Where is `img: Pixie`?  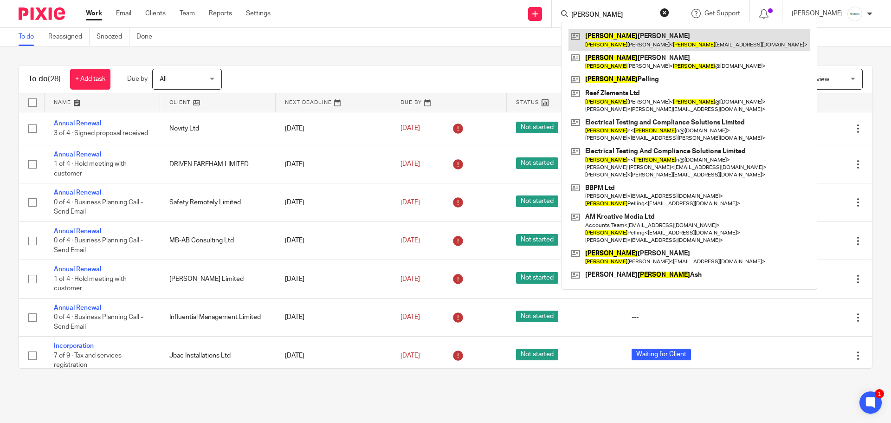
img: Pixie is located at coordinates (42, 13).